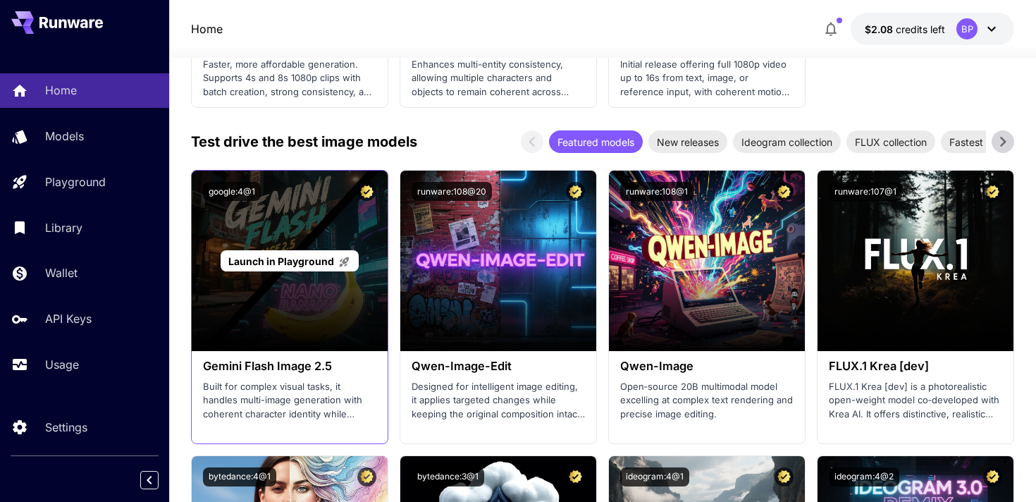 This screenshot has width=1036, height=502. I want to click on span: credits left, so click(920, 29).